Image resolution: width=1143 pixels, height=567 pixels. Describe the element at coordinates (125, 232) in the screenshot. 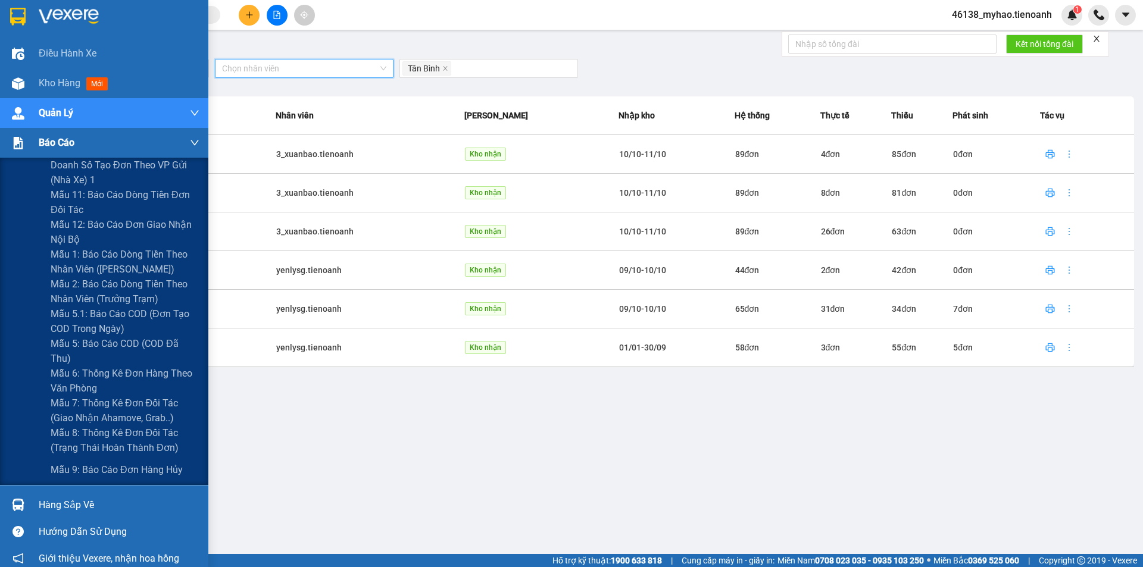

I see `span: Mẫu 12: Báo cáo đơn giao nhận nội bộ` at that location.